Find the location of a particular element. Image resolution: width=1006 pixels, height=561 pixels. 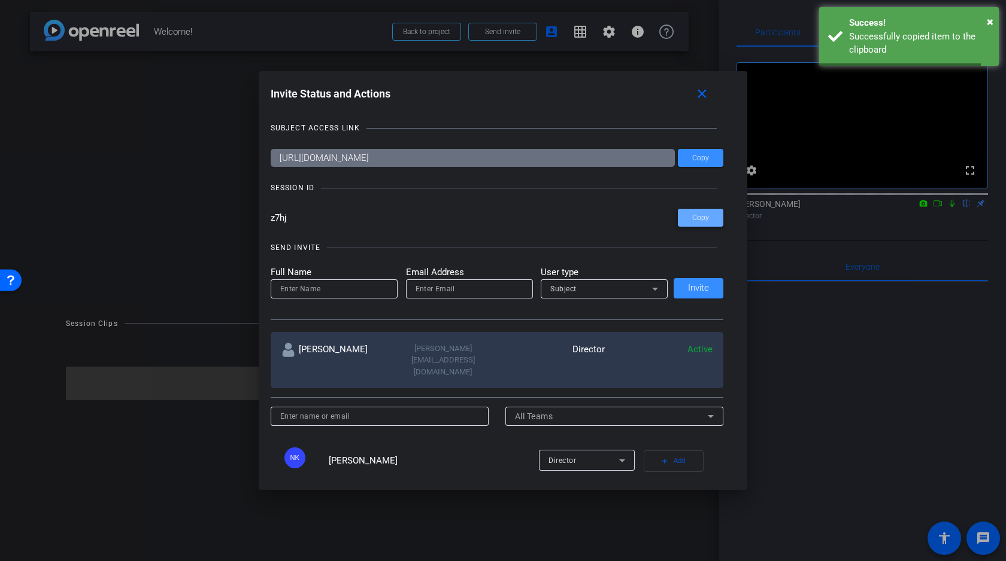

button: Close is located at coordinates (989, 22).